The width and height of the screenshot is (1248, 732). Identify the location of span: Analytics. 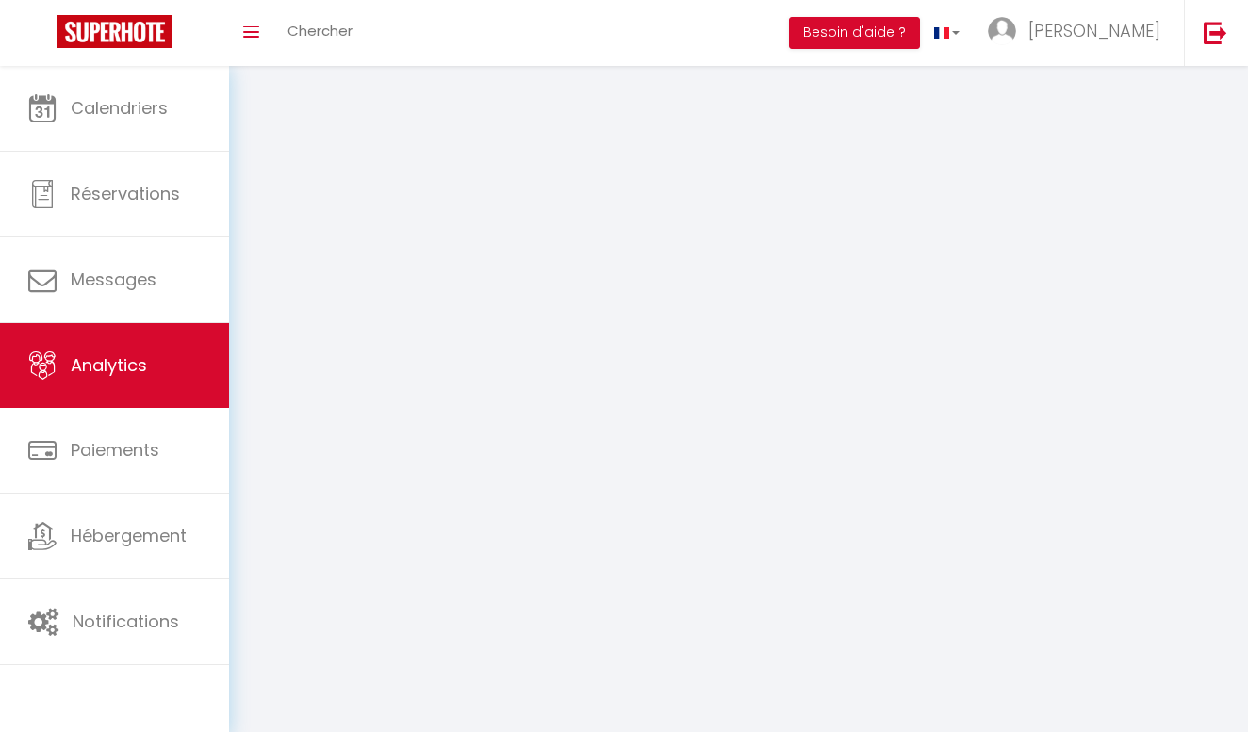
(108, 365).